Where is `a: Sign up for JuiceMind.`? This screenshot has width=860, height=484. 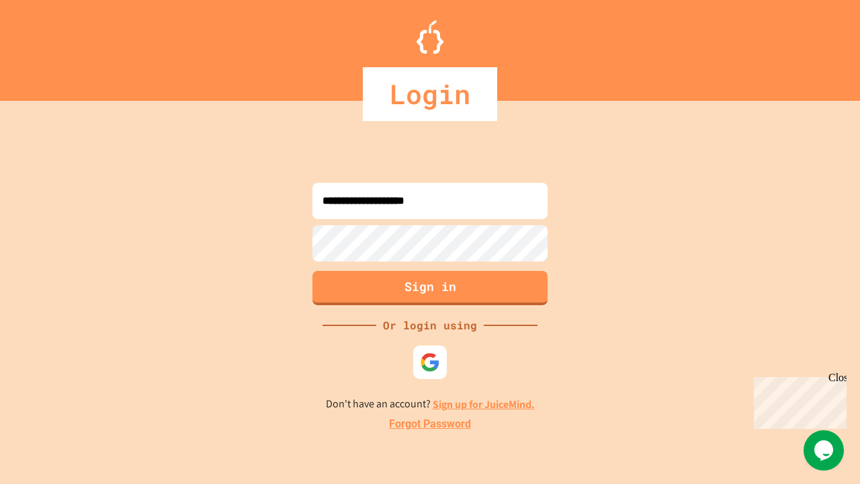
a: Sign up for JuiceMind. is located at coordinates (484, 404).